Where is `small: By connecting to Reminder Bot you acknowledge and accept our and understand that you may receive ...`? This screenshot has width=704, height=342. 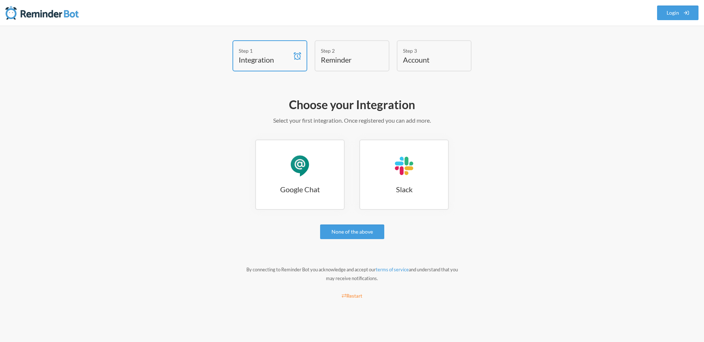 small: By connecting to Reminder Bot you acknowledge and accept our and understand that you may receive ... is located at coordinates (352, 274).